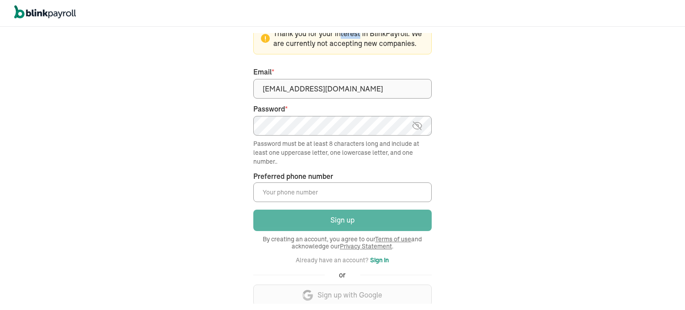 This screenshot has height=310, width=685. Describe the element at coordinates (342, 152) in the screenshot. I see `div: Password must be at least 8 characters long and include at least one uppercase letter, one lowerc...` at that location.